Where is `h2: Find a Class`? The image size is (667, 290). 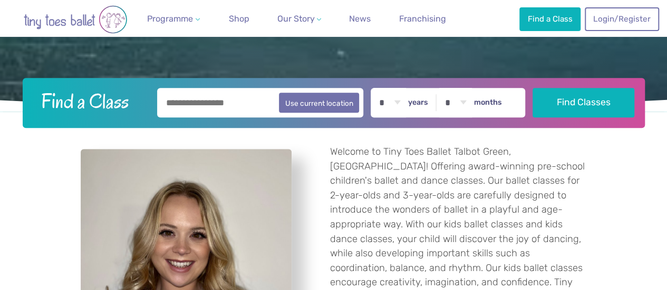
h2: Find a Class is located at coordinates (91, 101).